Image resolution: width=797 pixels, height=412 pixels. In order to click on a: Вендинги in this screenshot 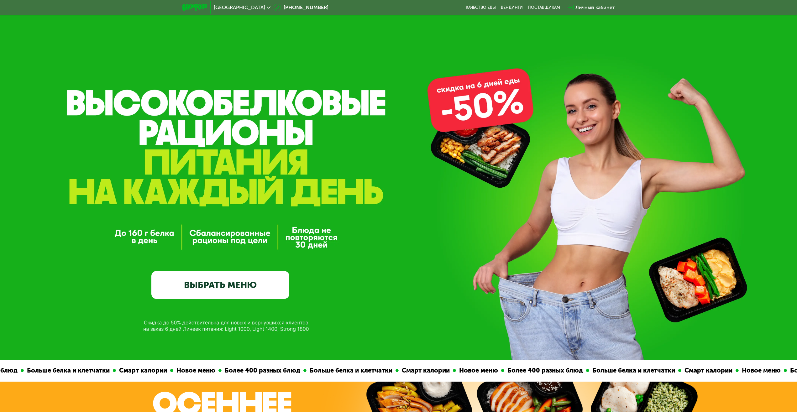, I will do `click(512, 8)`.